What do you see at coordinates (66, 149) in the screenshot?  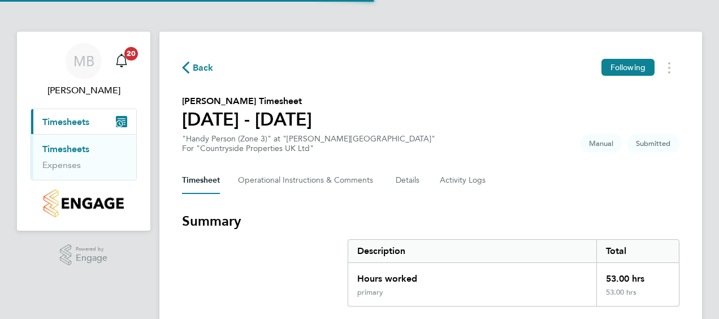 I see `a: Timesheets` at bounding box center [66, 149].